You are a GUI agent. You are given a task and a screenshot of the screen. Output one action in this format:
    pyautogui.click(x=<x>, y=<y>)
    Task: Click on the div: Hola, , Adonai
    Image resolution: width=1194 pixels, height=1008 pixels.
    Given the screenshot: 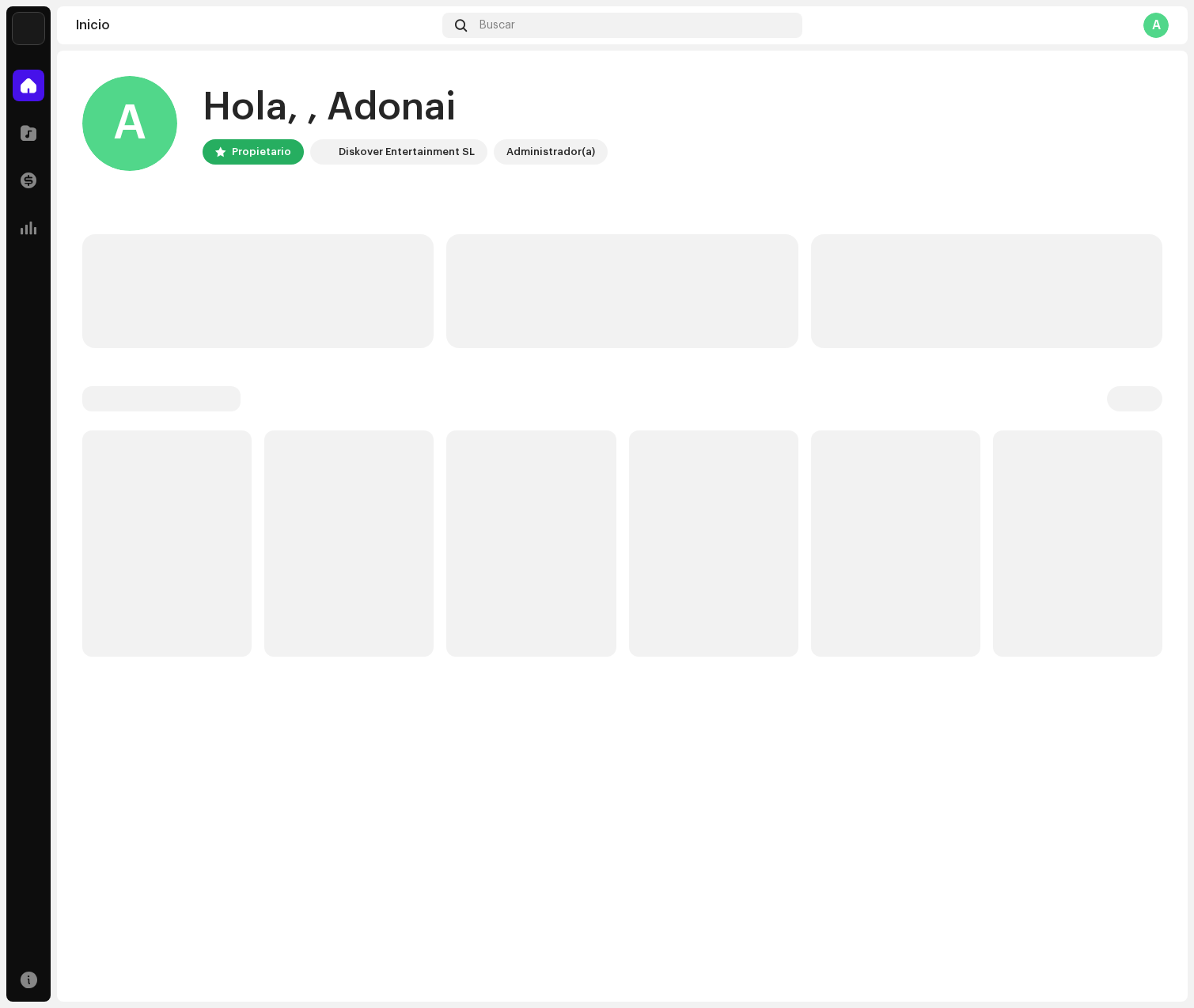 What is the action you would take?
    pyautogui.click(x=405, y=107)
    